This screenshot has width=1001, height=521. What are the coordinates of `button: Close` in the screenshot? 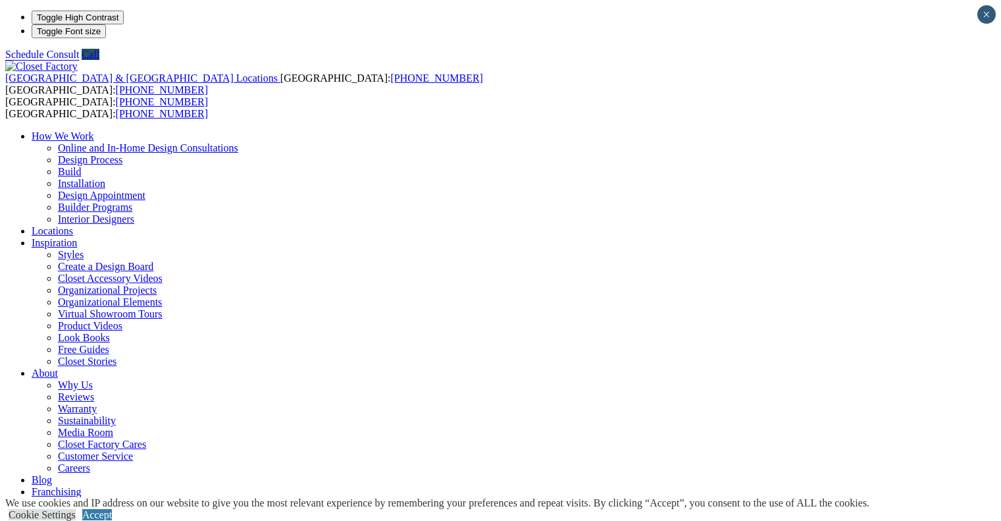 It's located at (987, 14).